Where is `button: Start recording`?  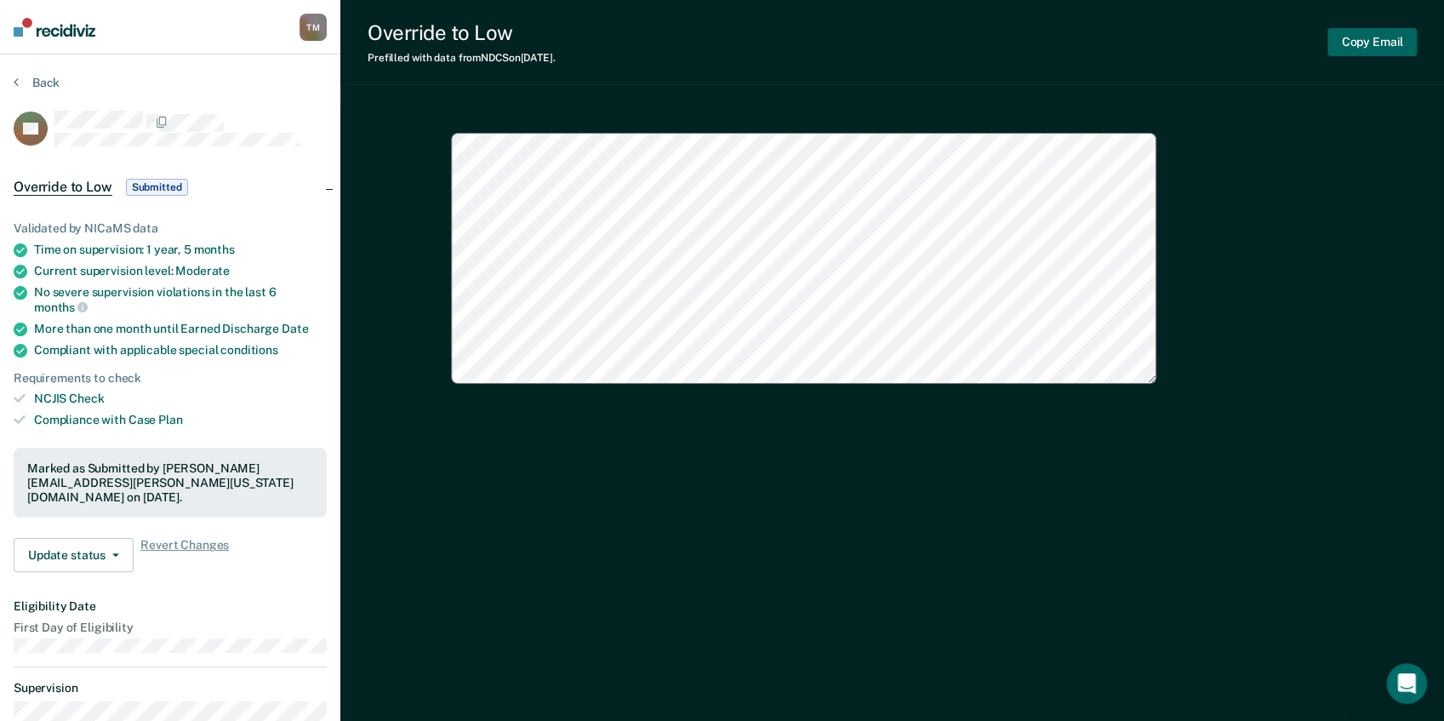
button: Start recording is located at coordinates (115, 564).